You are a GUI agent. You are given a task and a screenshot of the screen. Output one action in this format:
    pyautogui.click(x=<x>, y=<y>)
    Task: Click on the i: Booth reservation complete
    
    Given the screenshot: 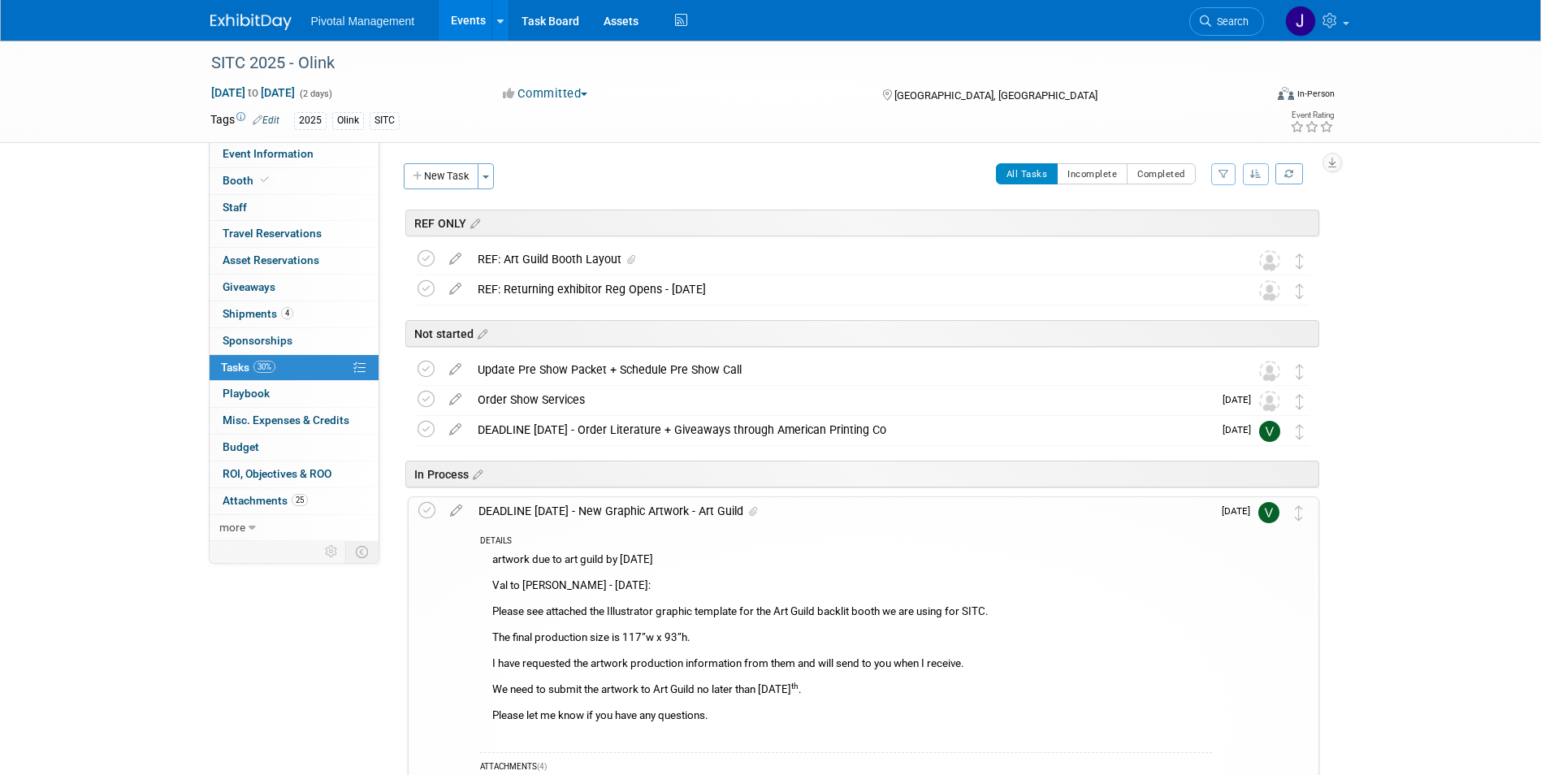 What is the action you would take?
    pyautogui.click(x=265, y=180)
    